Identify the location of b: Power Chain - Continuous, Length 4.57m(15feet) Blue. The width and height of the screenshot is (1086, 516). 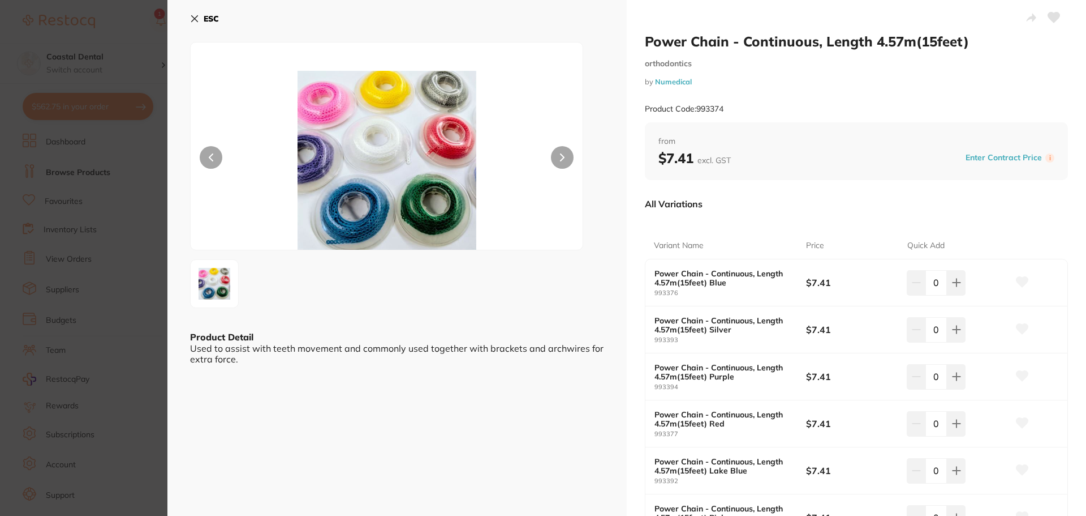
(723, 278).